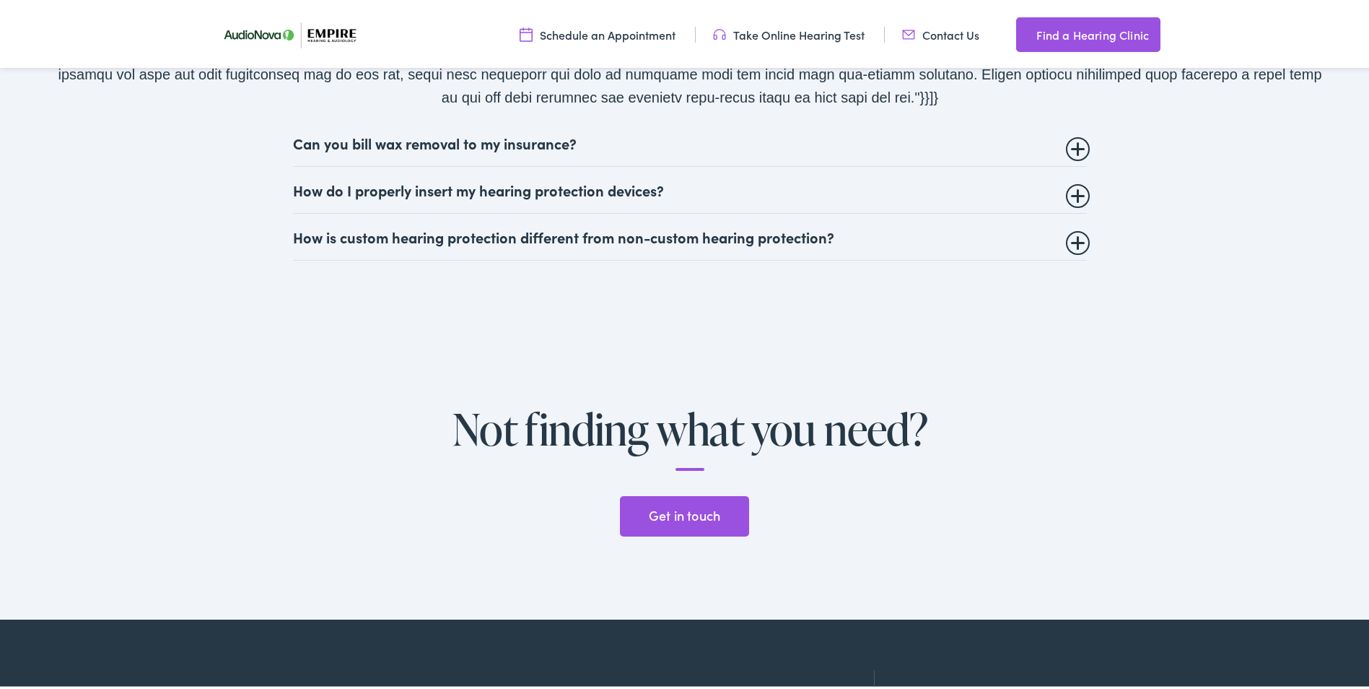  What do you see at coordinates (1088, 32) in the screenshot?
I see `a: Find a Hearing Clinic` at bounding box center [1088, 32].